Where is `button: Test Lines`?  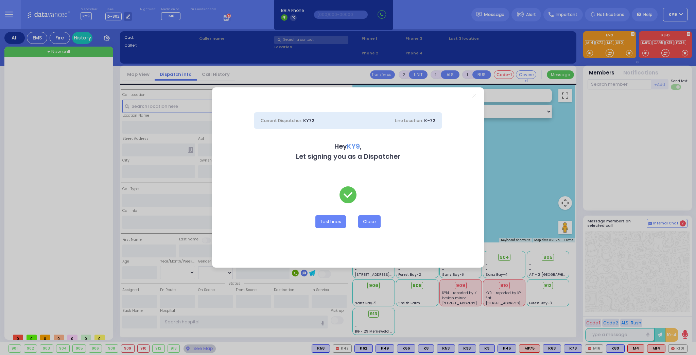
button: Test Lines is located at coordinates (331, 222).